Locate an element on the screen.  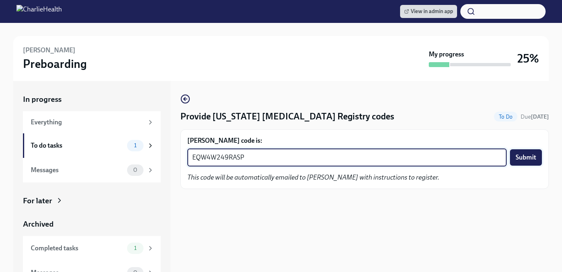
a: Messages0 is located at coordinates (92, 170).